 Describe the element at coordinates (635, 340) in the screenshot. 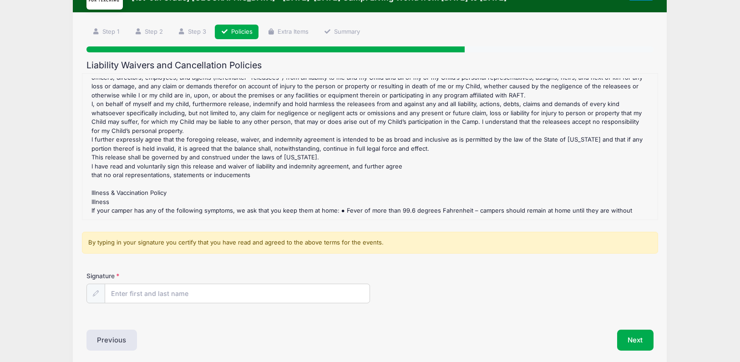

I see `button: Next` at that location.